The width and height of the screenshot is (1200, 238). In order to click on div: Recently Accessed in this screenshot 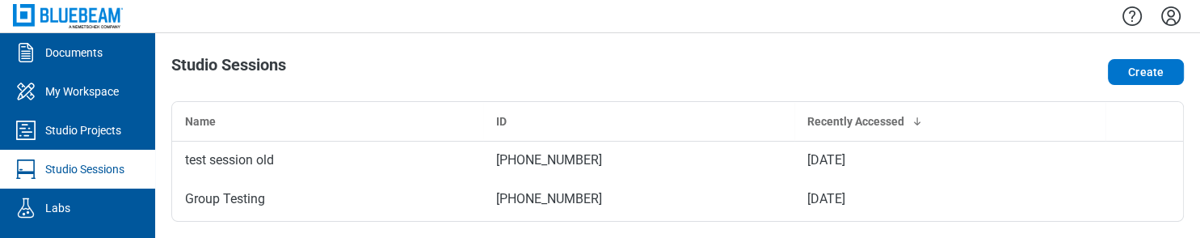, I will do `click(950, 121)`.